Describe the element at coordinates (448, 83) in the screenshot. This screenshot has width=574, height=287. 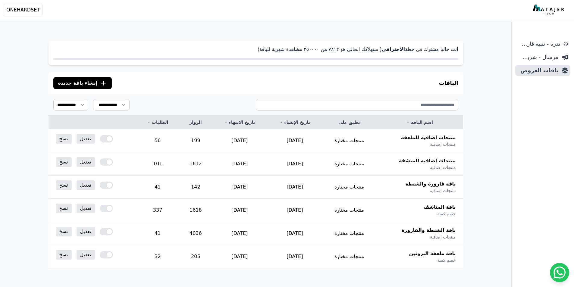
I see `h3: الباقات` at that location.